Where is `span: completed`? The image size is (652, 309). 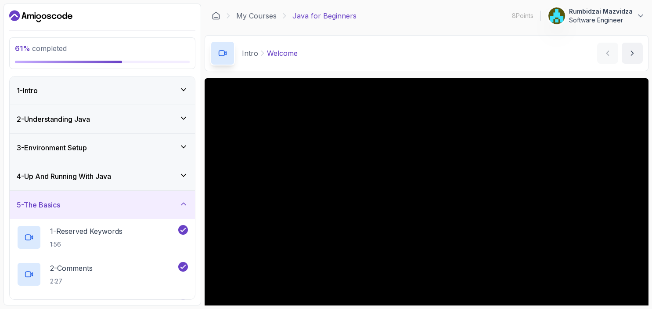
span: completed is located at coordinates (41, 48).